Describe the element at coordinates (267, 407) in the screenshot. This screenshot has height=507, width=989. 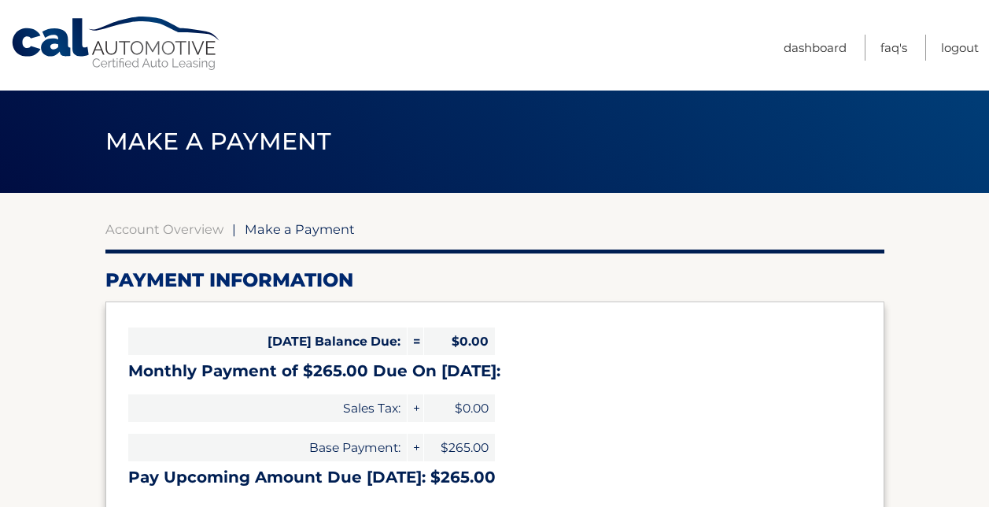
I see `span: Sales Tax:` at that location.